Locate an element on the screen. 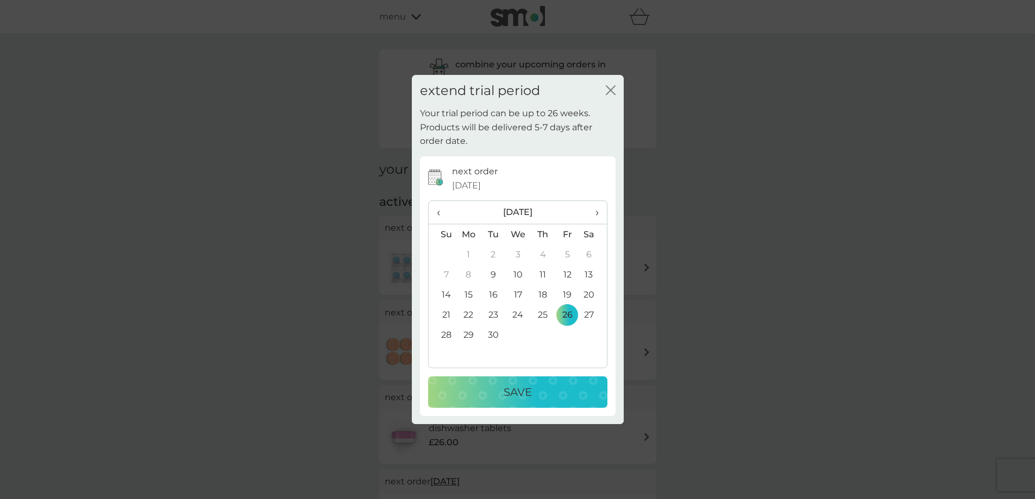  td: 2 is located at coordinates (493, 254).